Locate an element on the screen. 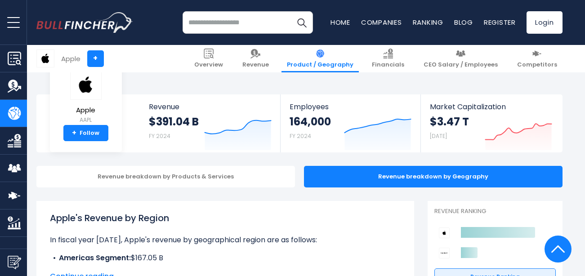  img: bullfincher logo is located at coordinates (85, 22).